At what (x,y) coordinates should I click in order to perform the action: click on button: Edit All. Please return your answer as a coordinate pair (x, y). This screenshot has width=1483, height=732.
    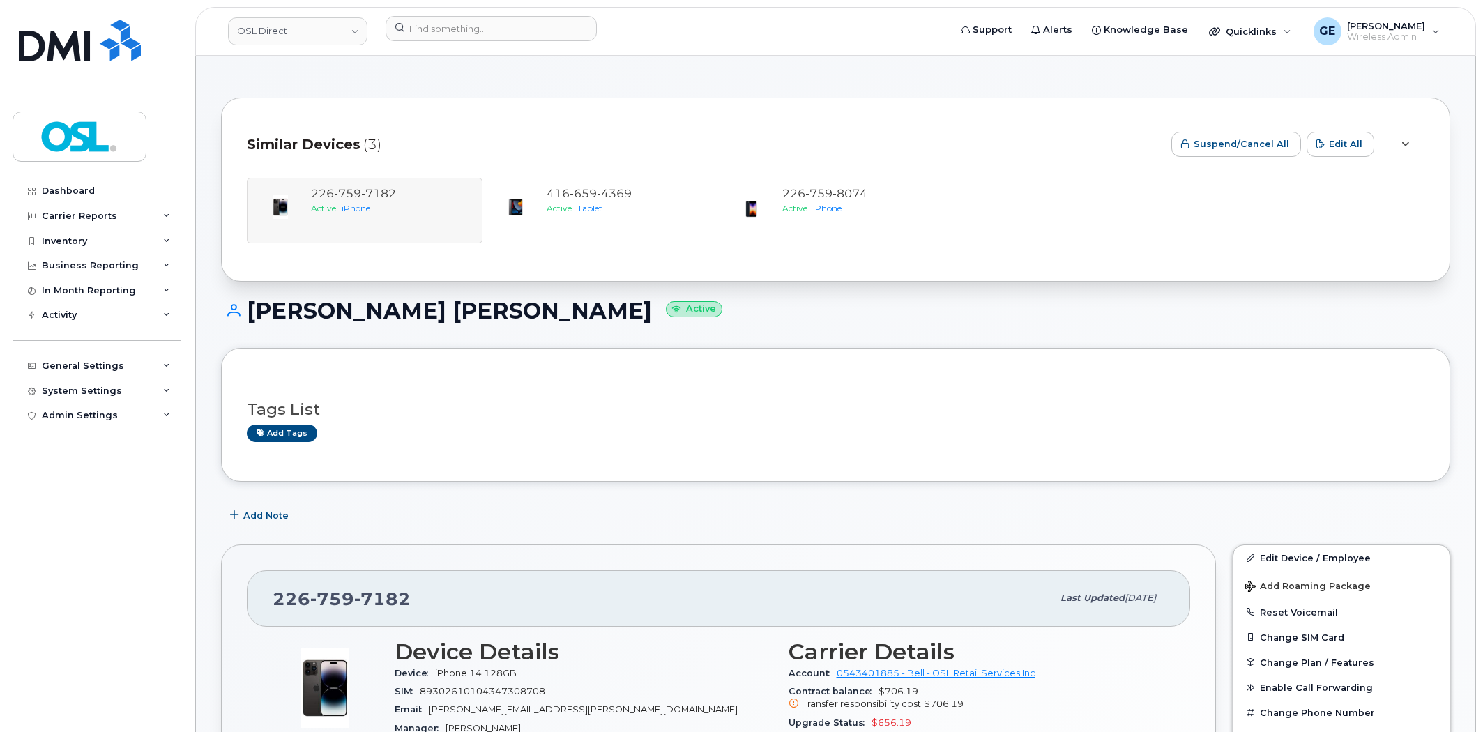
    Looking at the image, I should click on (1340, 144).